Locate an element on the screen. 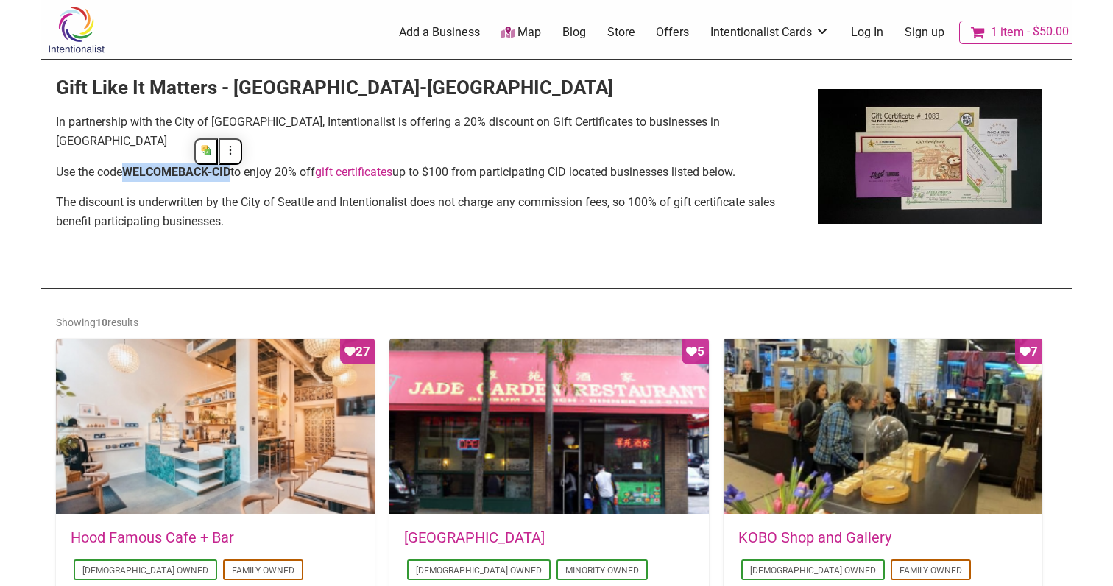 Image resolution: width=1113 pixels, height=586 pixels. a: Blog is located at coordinates (574, 32).